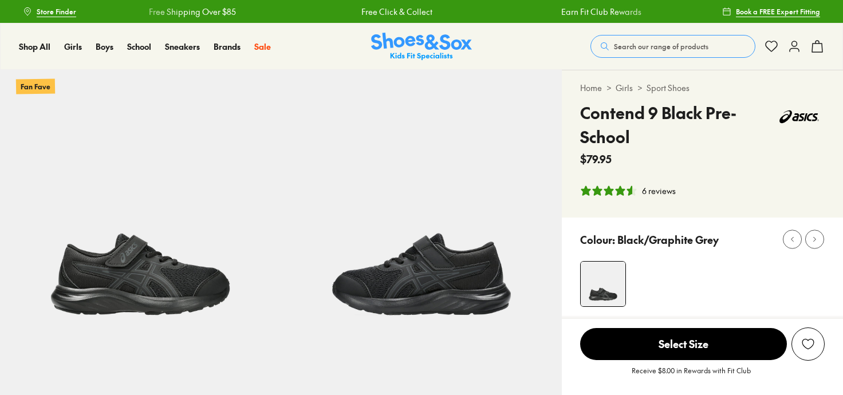 The height and width of the screenshot is (395, 843). I want to click on span: Boys, so click(104, 46).